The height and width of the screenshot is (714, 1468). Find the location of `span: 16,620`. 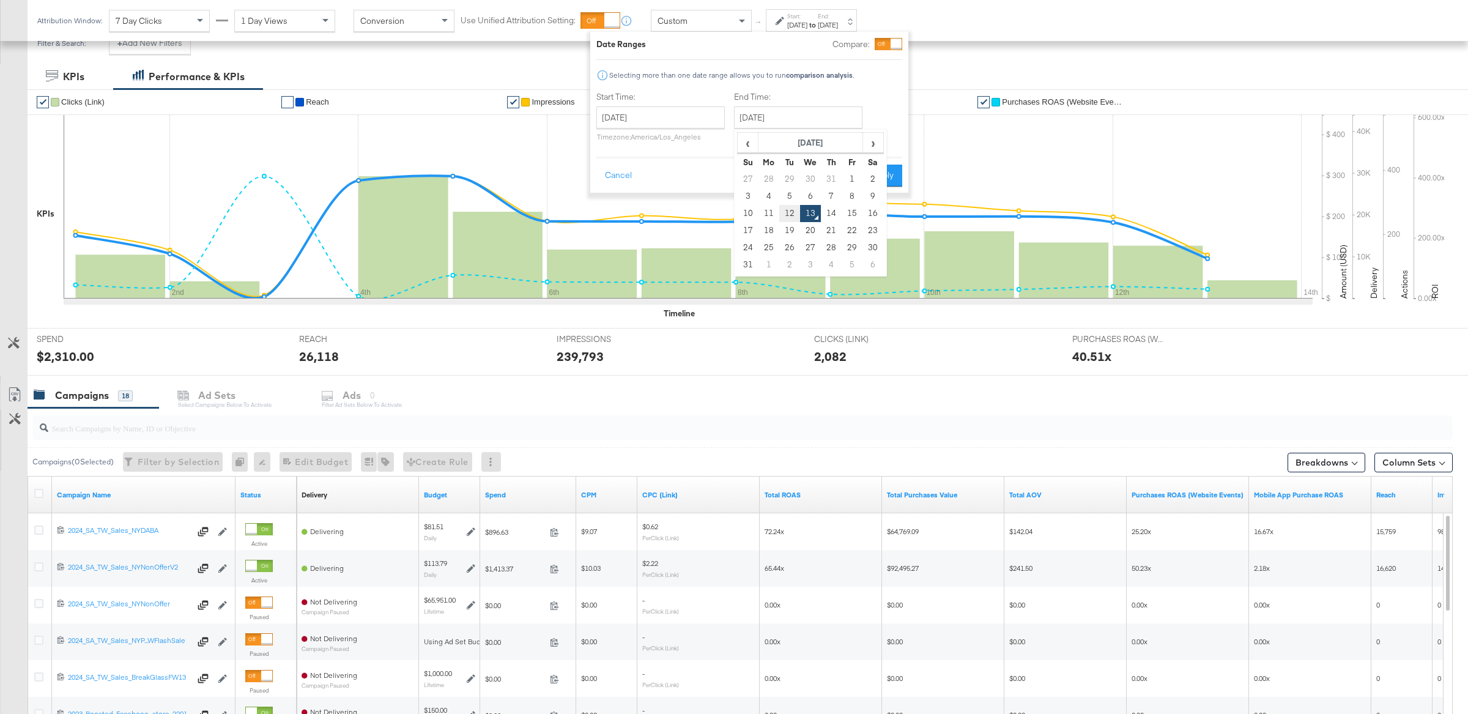

span: 16,620 is located at coordinates (1386, 567).